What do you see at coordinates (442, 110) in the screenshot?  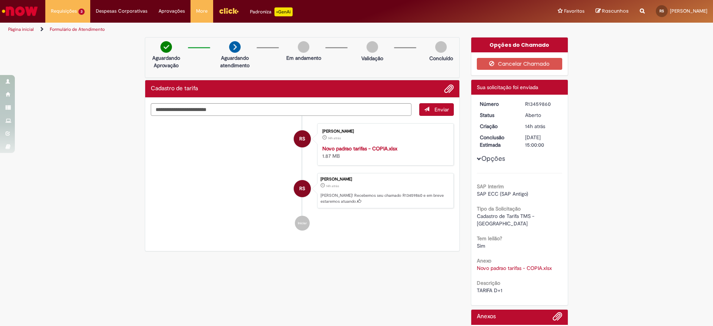 I see `span: Enviar` at bounding box center [442, 110].